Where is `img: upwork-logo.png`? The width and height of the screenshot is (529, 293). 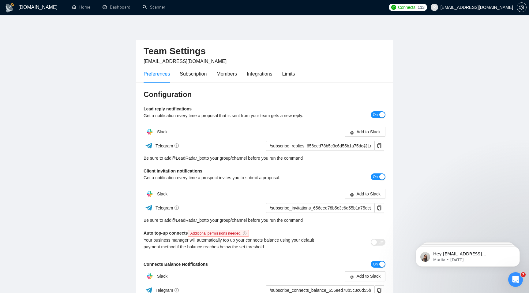 img: upwork-logo.png is located at coordinates (394, 7).